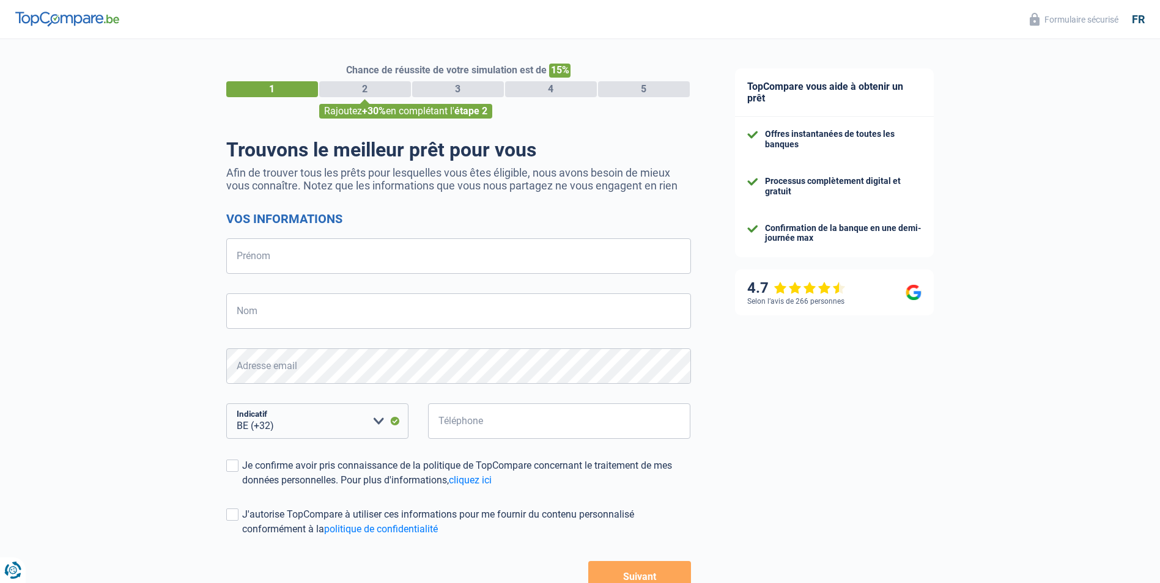 This screenshot has height=583, width=1160. Describe the element at coordinates (559, 70) in the screenshot. I see `span: 15%` at that location.